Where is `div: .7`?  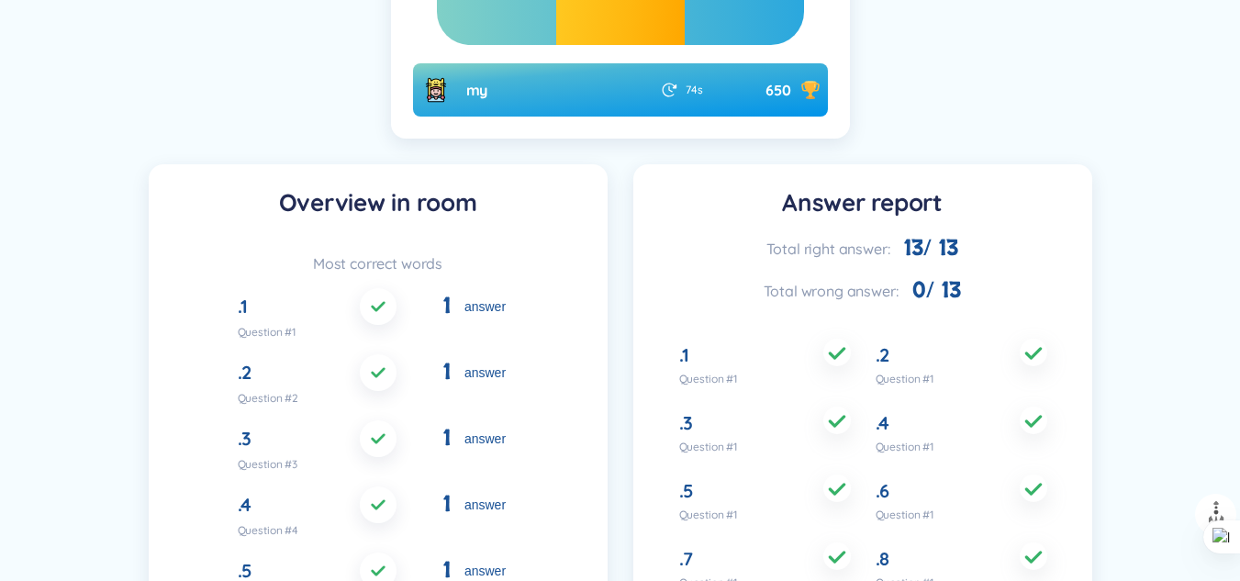 div: .7 is located at coordinates (687, 559).